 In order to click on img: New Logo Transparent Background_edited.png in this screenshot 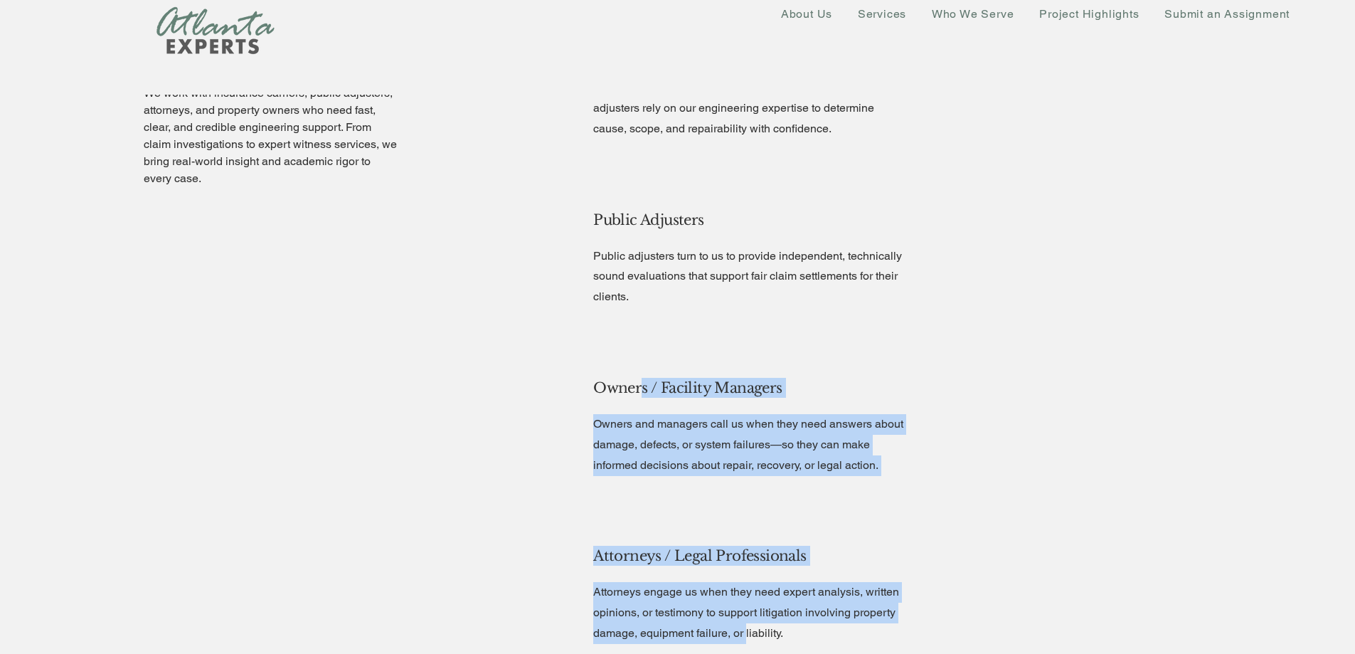, I will do `click(215, 31)`.